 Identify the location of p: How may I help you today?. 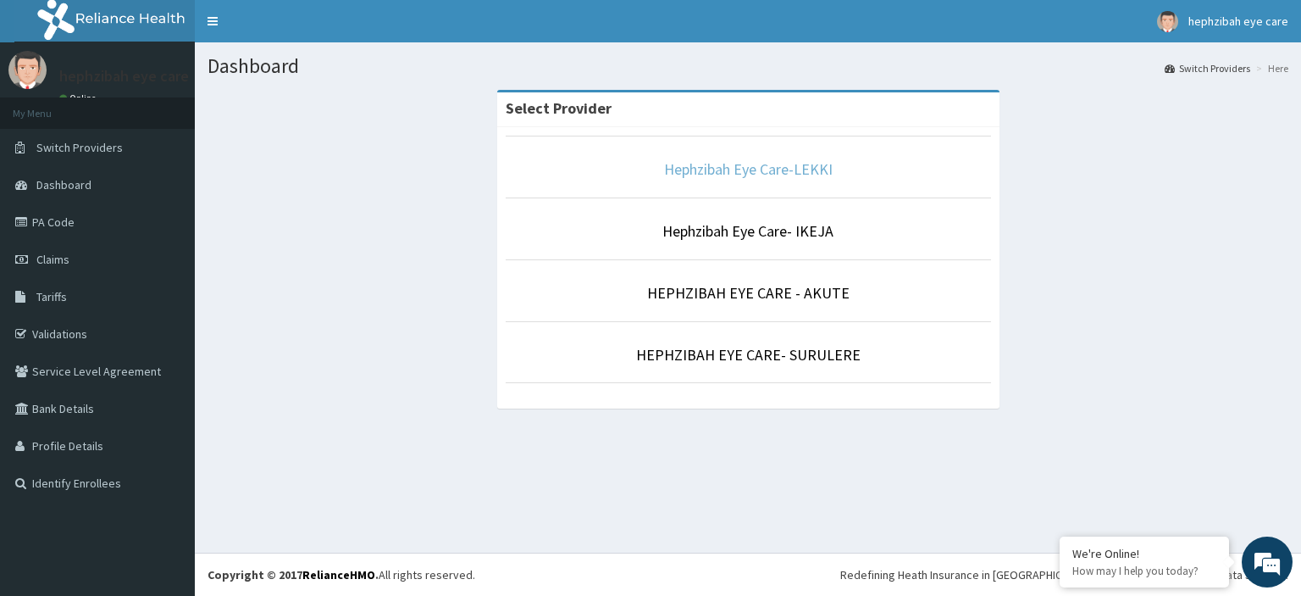
(1145, 570).